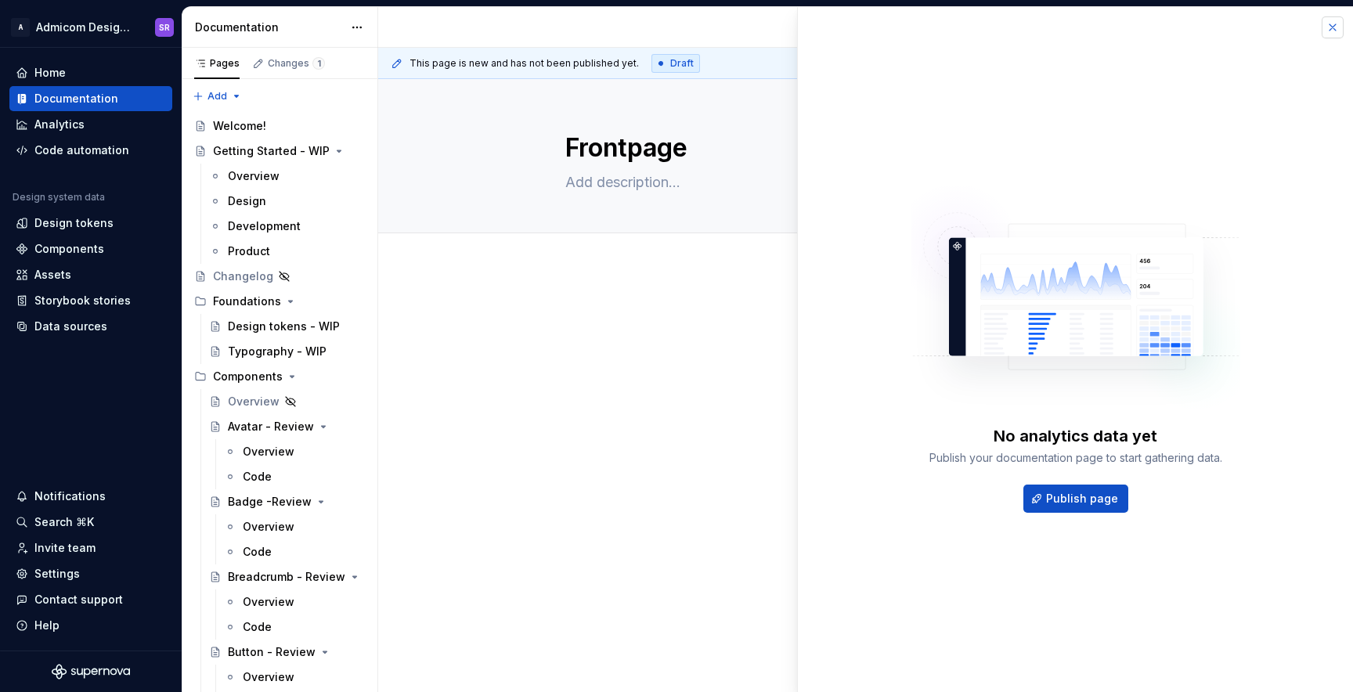 Image resolution: width=1353 pixels, height=692 pixels. What do you see at coordinates (82, 301) in the screenshot?
I see `div: Storybook stories` at bounding box center [82, 301].